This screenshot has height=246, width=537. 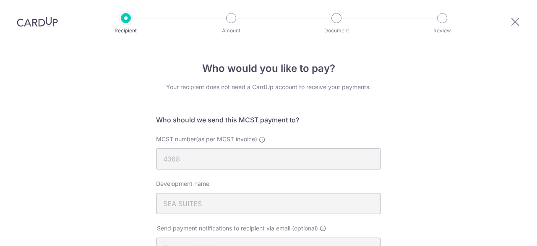 What do you see at coordinates (207, 139) in the screenshot?
I see `span: MCST number(as per MCST invoice)` at bounding box center [207, 139].